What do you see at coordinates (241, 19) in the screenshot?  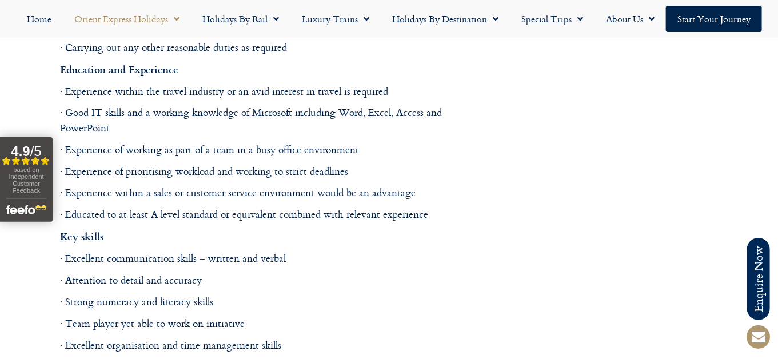 I see `a: Holidays by Rail` at bounding box center [241, 19].